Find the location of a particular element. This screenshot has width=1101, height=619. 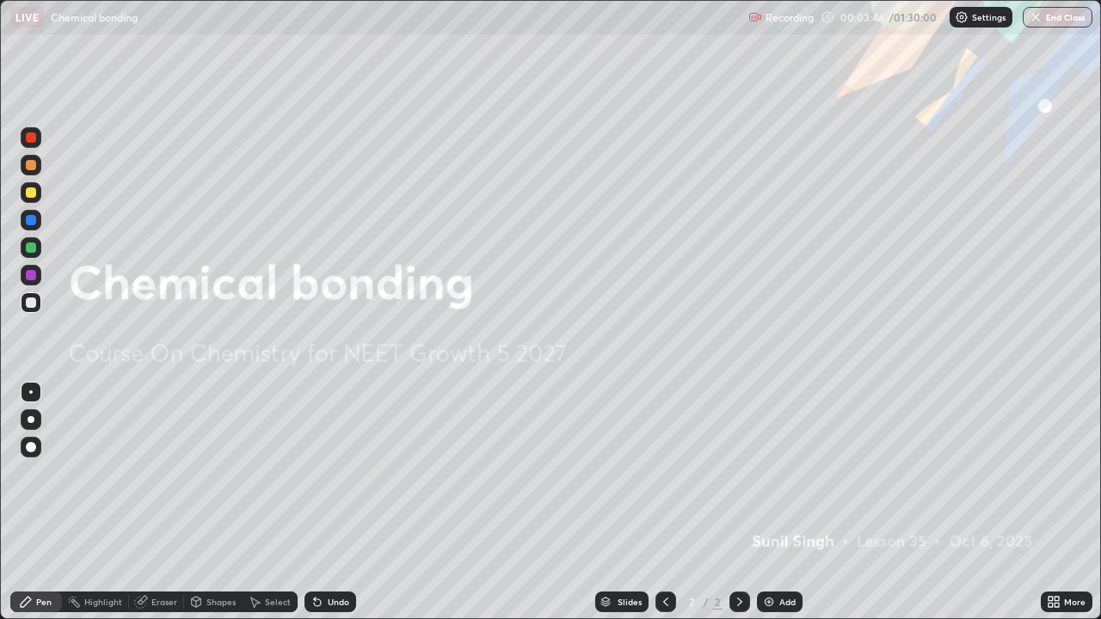

img: recording.375f2c34.svg is located at coordinates (755, 17).